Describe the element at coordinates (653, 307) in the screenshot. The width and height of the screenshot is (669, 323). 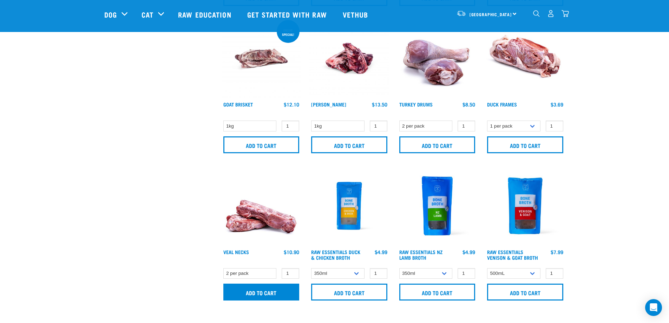
I see `div: Open Intercom Messenger` at that location.